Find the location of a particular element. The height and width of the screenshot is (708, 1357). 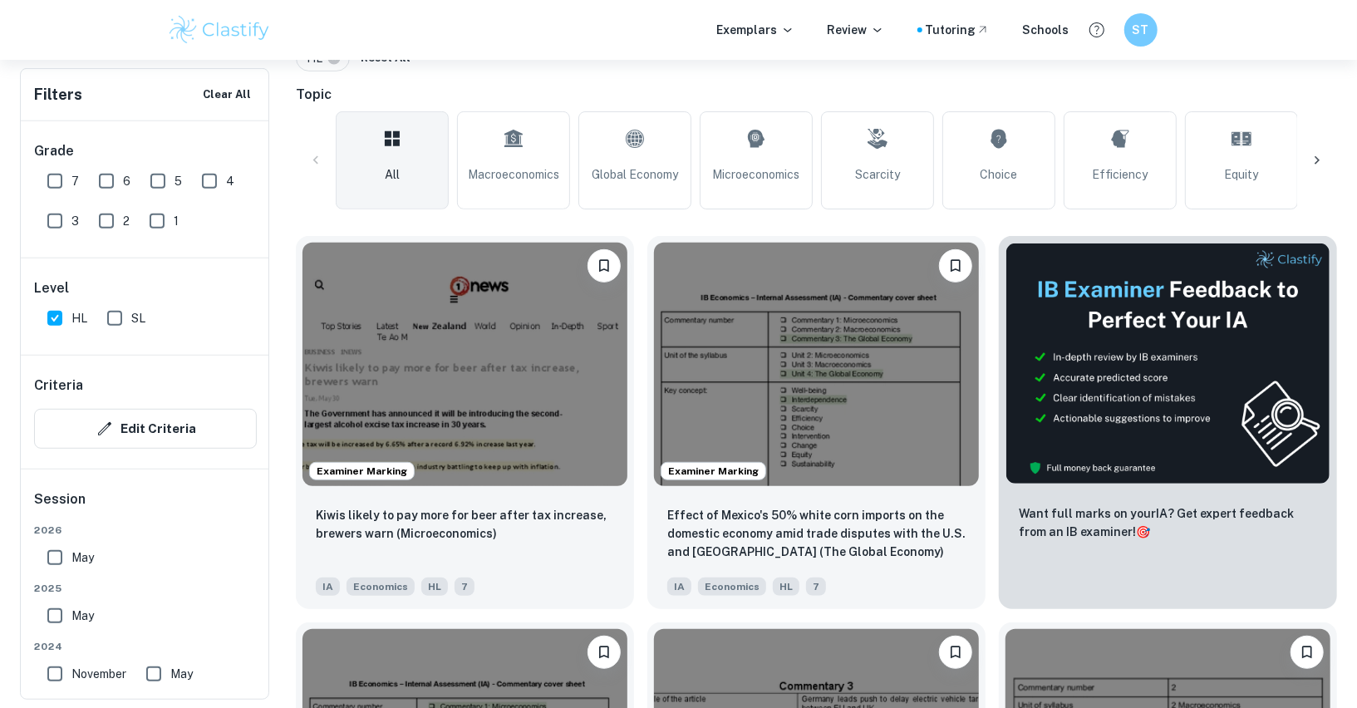

a: Schools is located at coordinates (1046, 30).